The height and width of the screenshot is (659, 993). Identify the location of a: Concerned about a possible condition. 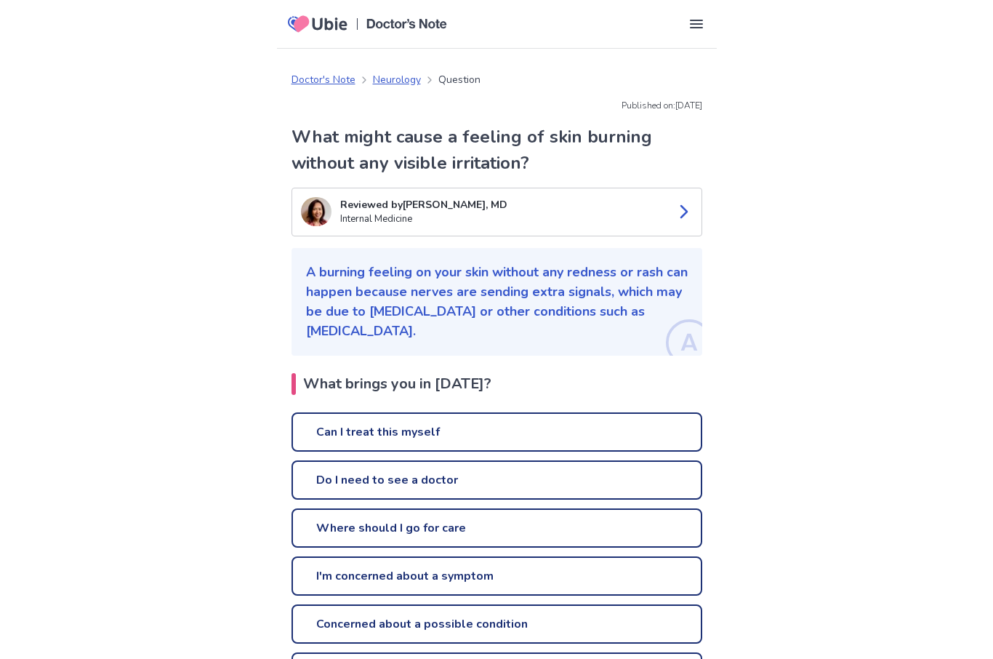
(496, 624).